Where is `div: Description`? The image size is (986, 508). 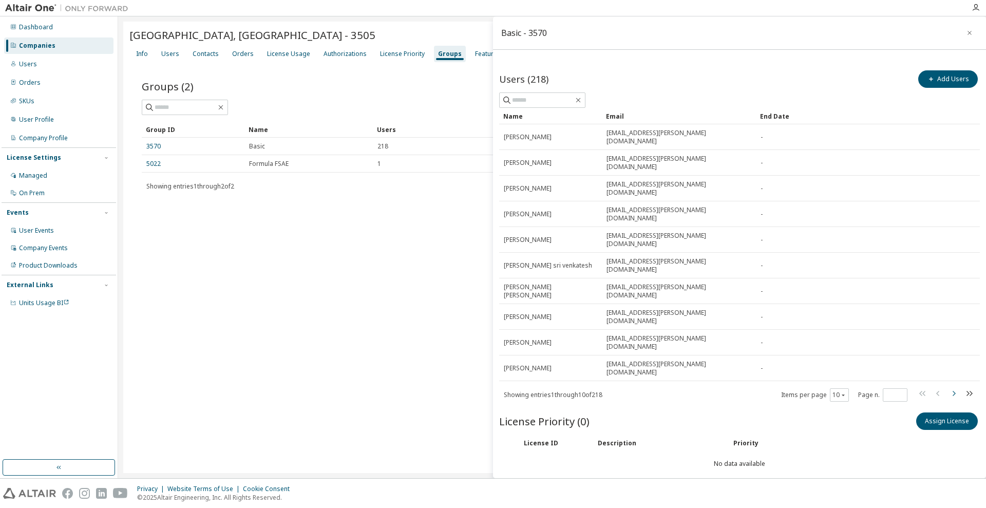
div: Description is located at coordinates (659, 443).